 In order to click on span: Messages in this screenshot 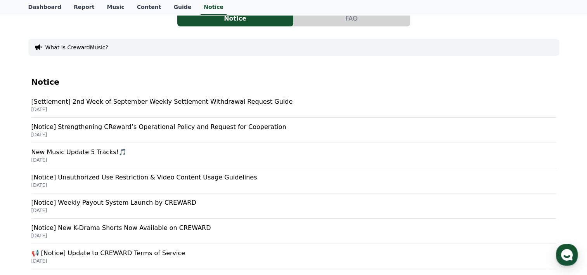, I will do `click(76, 225)`.